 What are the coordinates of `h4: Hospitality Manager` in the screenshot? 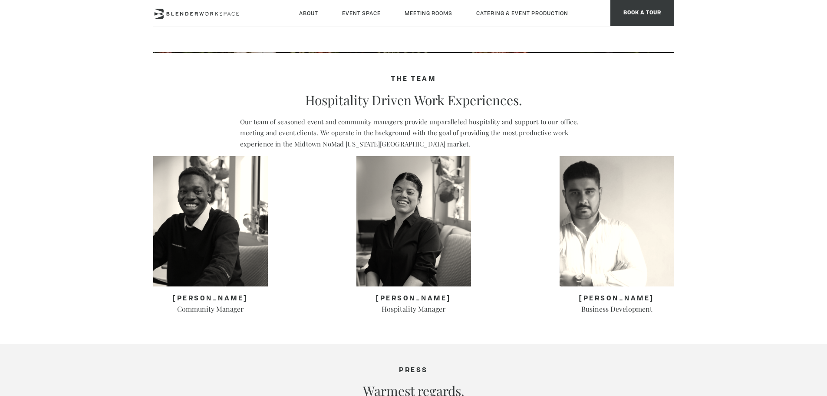 It's located at (414, 309).